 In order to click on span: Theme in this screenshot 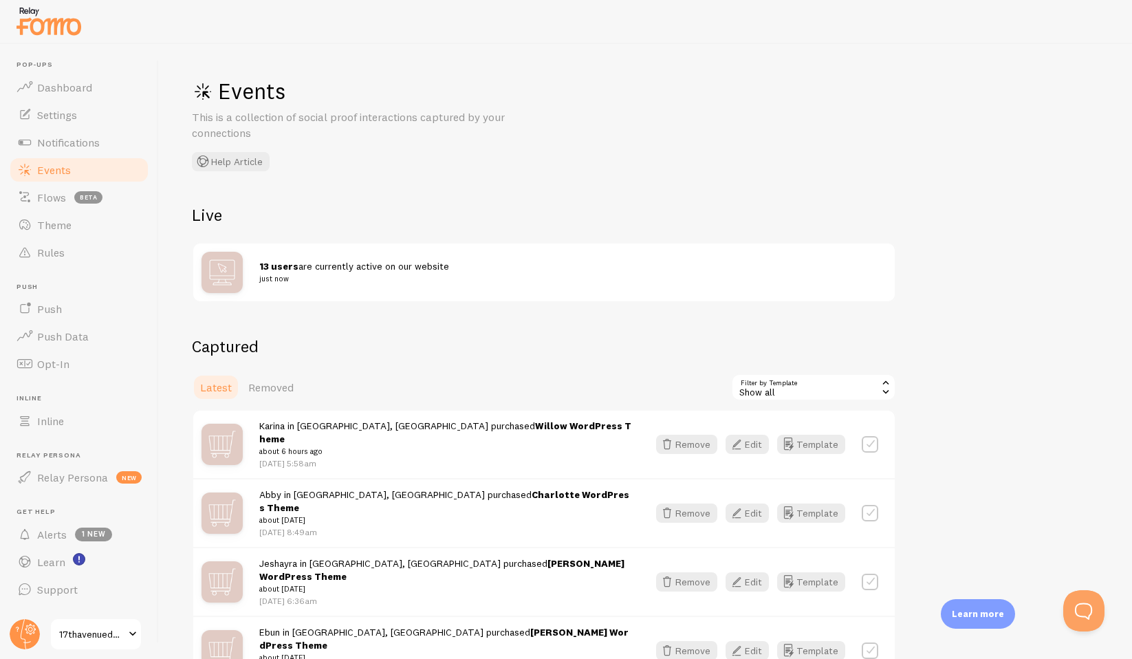, I will do `click(54, 225)`.